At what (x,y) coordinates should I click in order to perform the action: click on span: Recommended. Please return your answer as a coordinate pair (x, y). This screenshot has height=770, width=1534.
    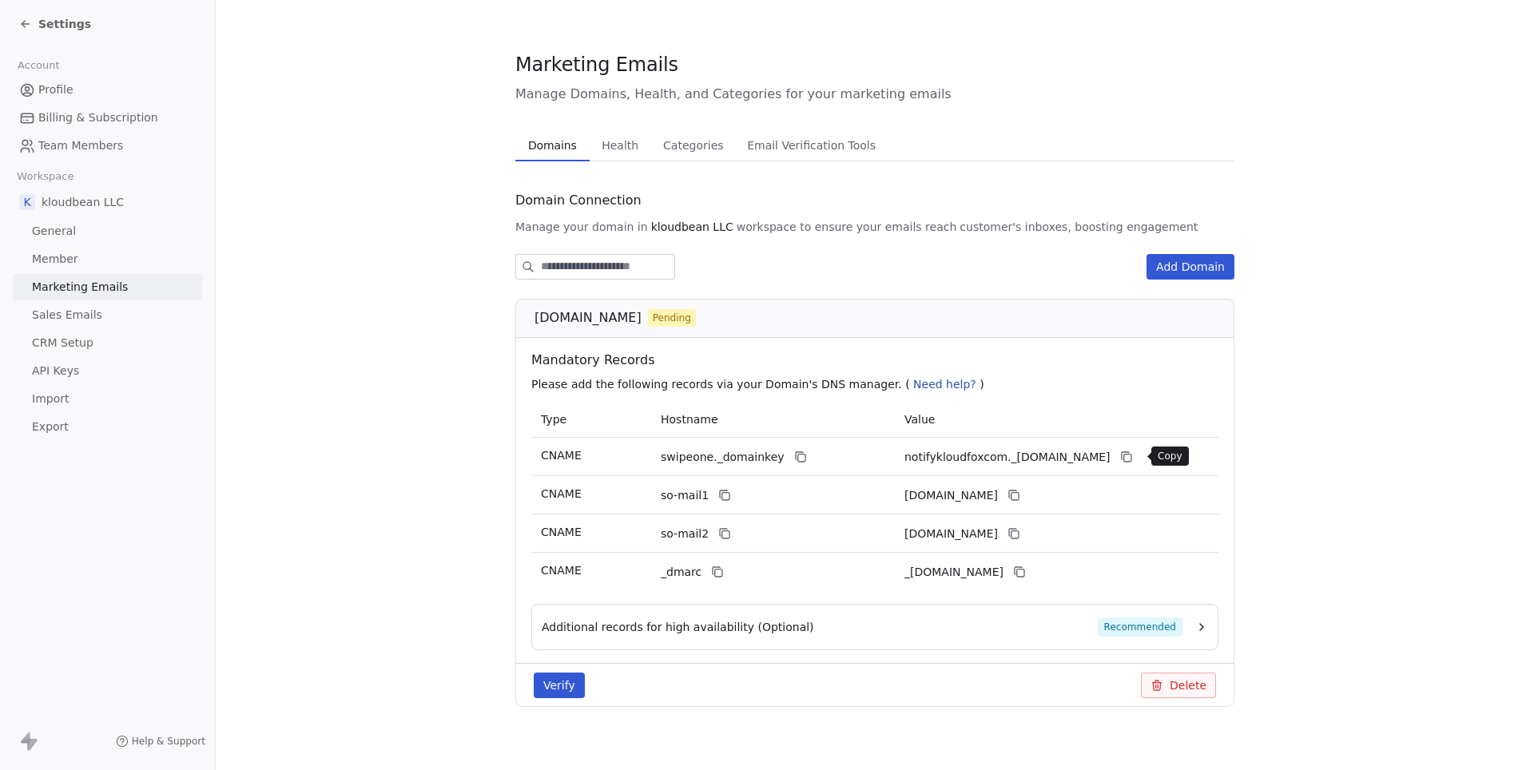
    Looking at the image, I should click on (1140, 627).